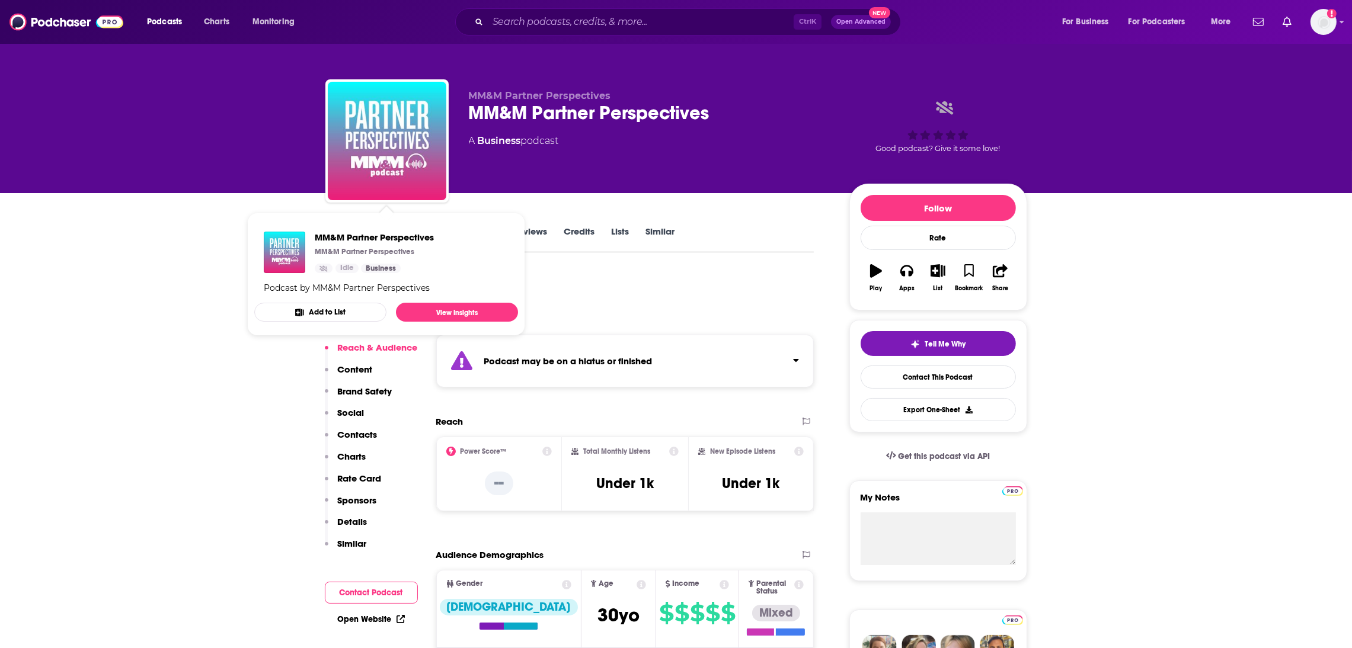 This screenshot has width=1352, height=648. I want to click on span: For Business, so click(1085, 22).